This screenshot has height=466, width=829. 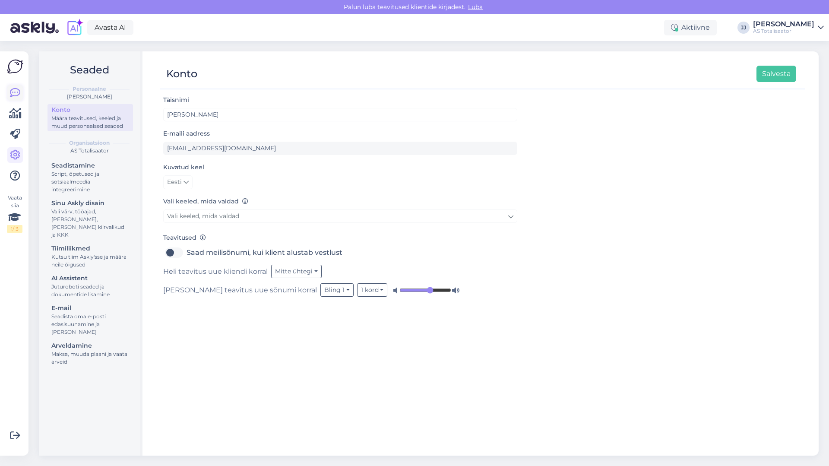 What do you see at coordinates (90, 248) in the screenshot?
I see `div: Tiimiliikmed` at bounding box center [90, 248].